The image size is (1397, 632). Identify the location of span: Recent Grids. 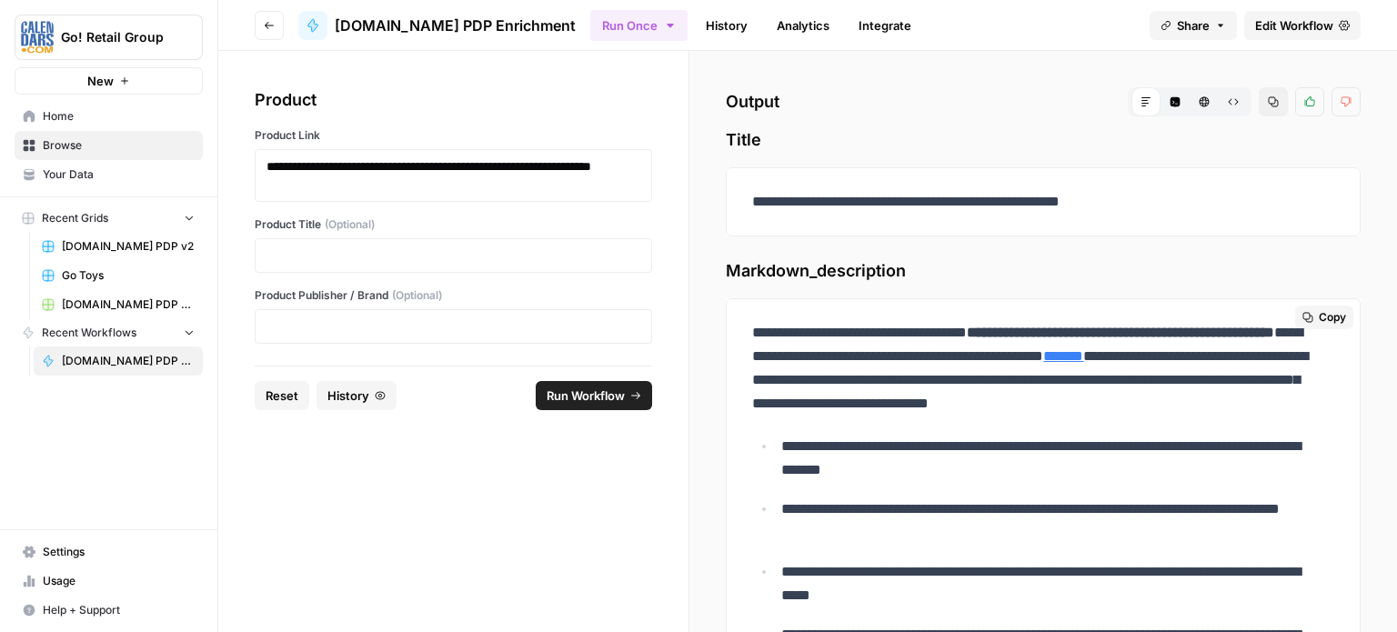
(75, 218).